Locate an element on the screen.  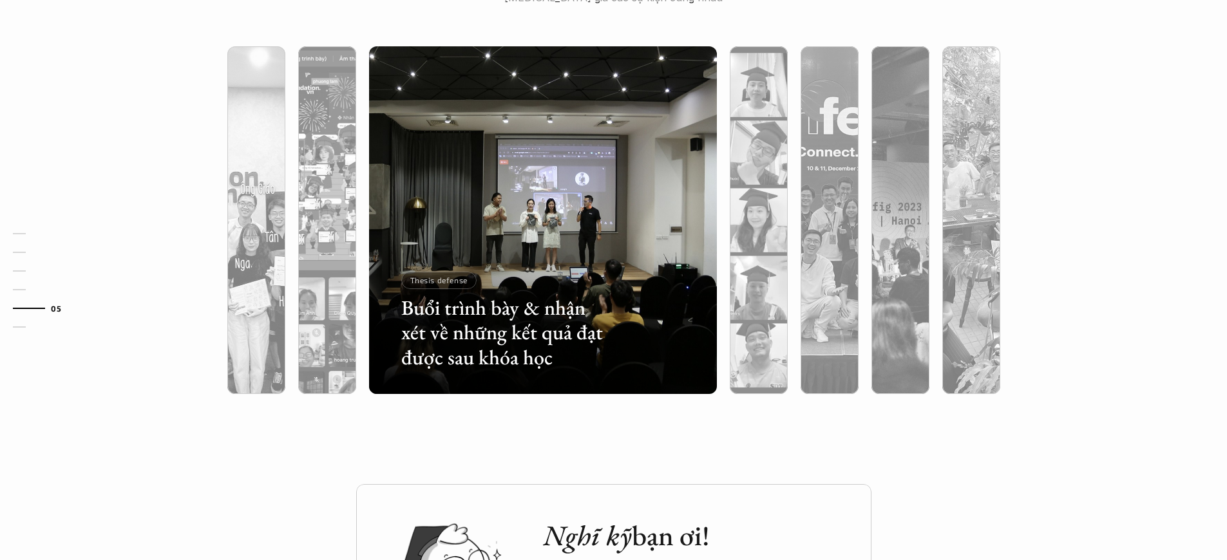
a: 05 is located at coordinates (43, 309).